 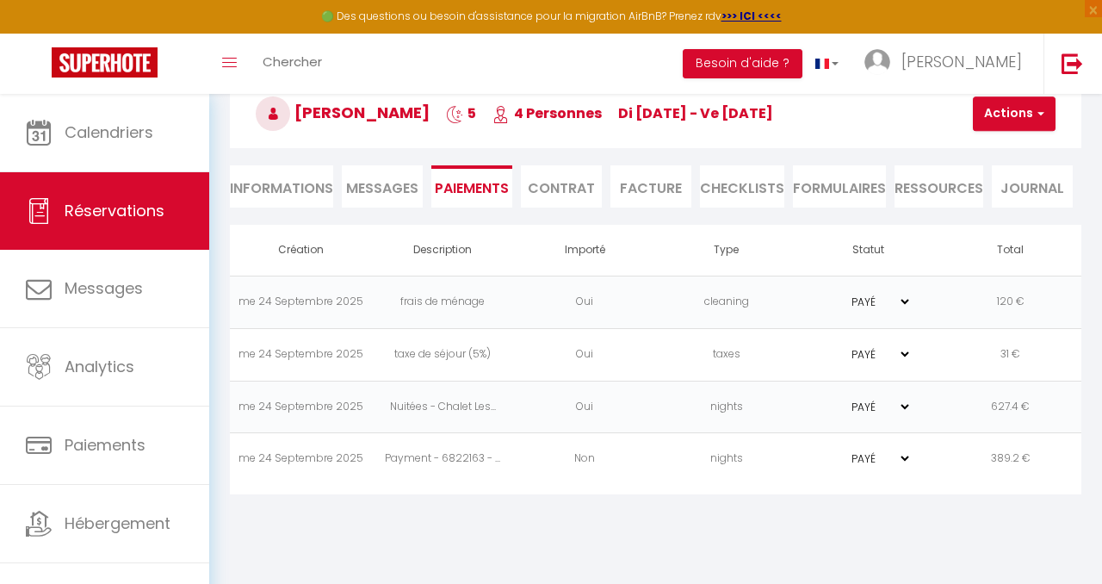 What do you see at coordinates (443, 406) in the screenshot?
I see `td: Nuitées - Chalet Les...` at bounding box center [443, 406].